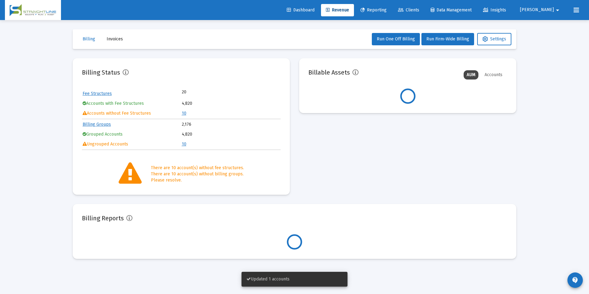 The width and height of the screenshot is (589, 294). What do you see at coordinates (132, 134) in the screenshot?
I see `td: Grouped Accounts` at bounding box center [132, 134].